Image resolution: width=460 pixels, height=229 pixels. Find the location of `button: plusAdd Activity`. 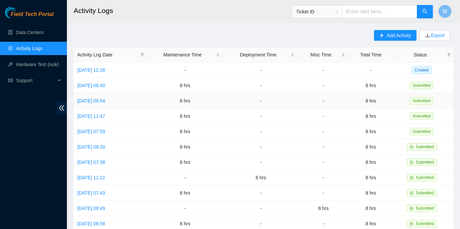

button: plusAdd Activity is located at coordinates (395, 35).